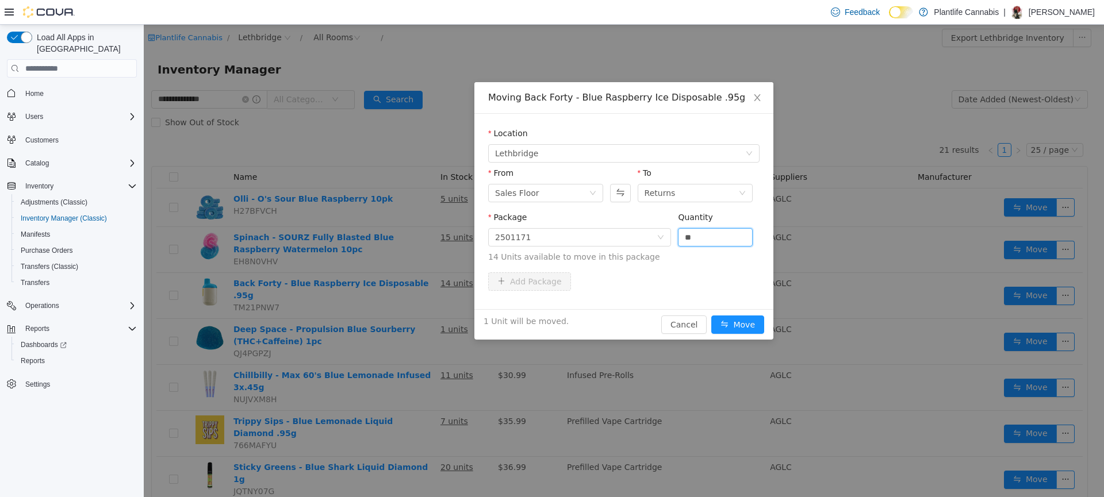  What do you see at coordinates (572, 213) in the screenshot?
I see `input: Quantity` at bounding box center [572, 213].